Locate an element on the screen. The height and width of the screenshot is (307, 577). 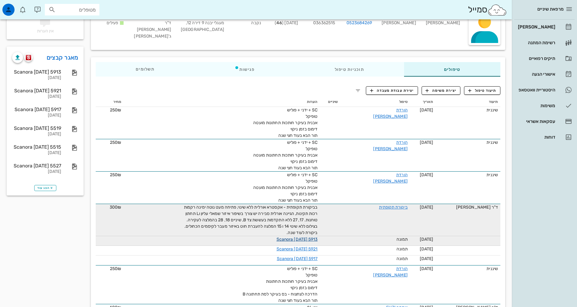
span: בביקורת תקופתית - אקסטרא אורלית ללא שינוי, פתיחה מעט נוטה ימינה רקמות רכות תקינות, הגיינה אורלית ... is located at coordinates (251, 220).